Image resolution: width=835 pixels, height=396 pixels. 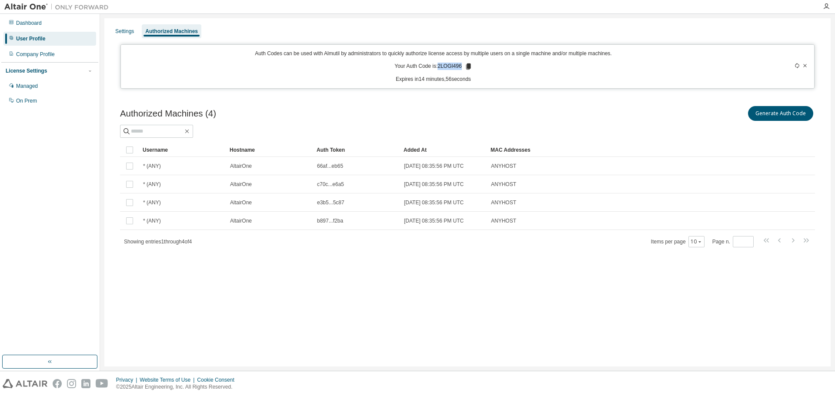 I want to click on p: Expires in 14 minutes, 56 seconds, so click(x=434, y=79).